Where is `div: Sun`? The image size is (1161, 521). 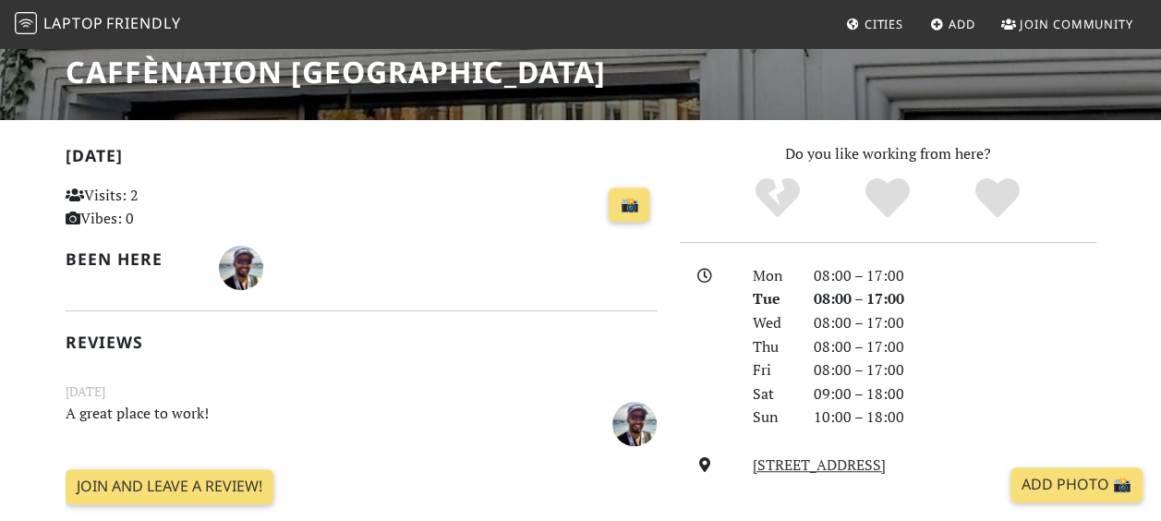 div: Sun is located at coordinates (772, 417).